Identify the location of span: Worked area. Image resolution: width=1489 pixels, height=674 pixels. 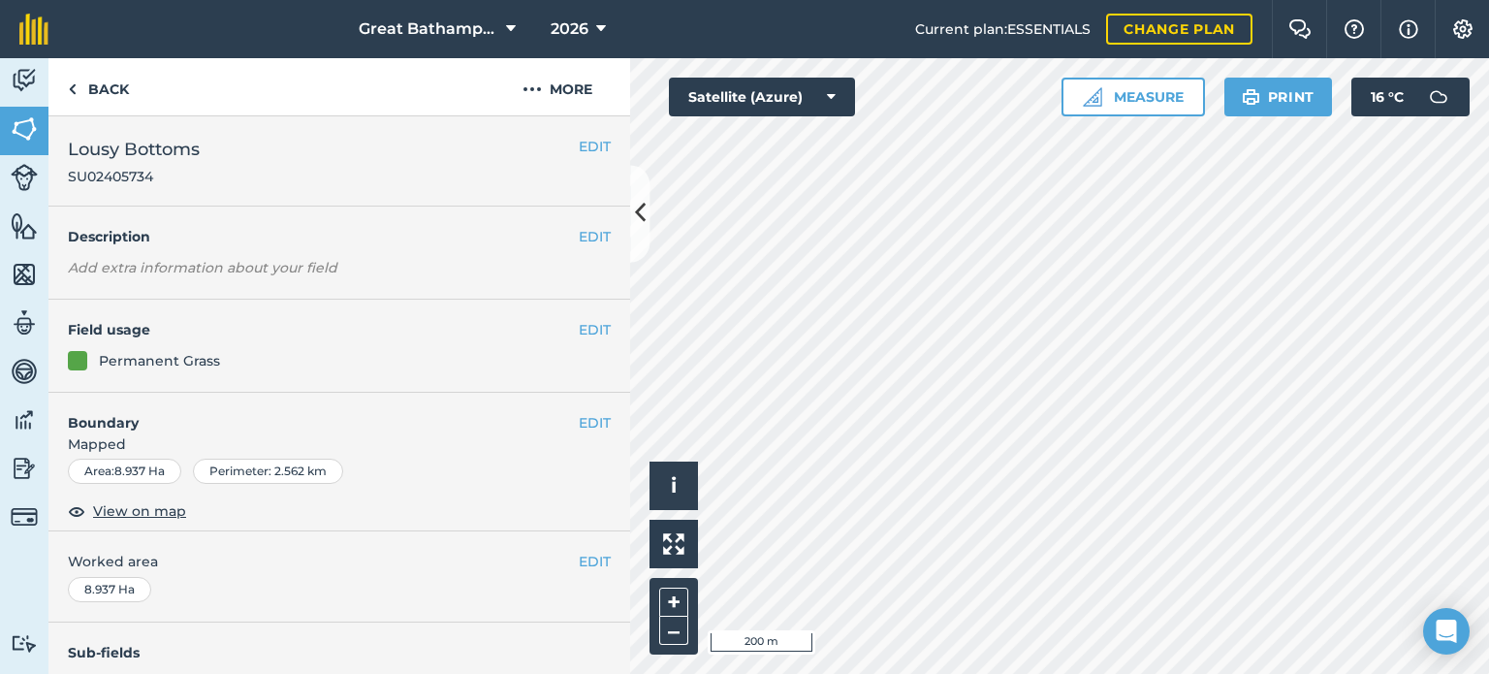
(339, 561).